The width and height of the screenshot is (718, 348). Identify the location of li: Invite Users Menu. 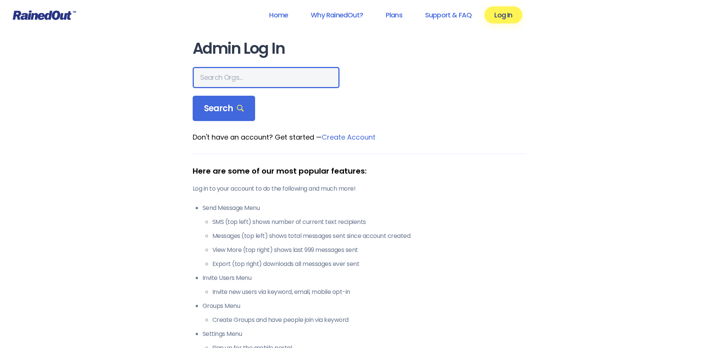
(364, 285).